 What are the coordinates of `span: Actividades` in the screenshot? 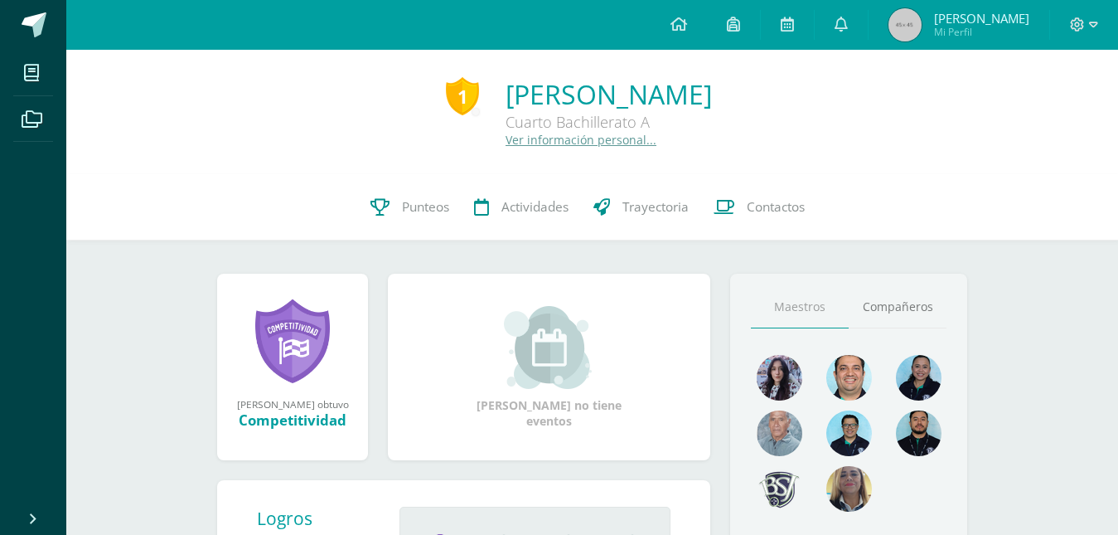 It's located at (535, 206).